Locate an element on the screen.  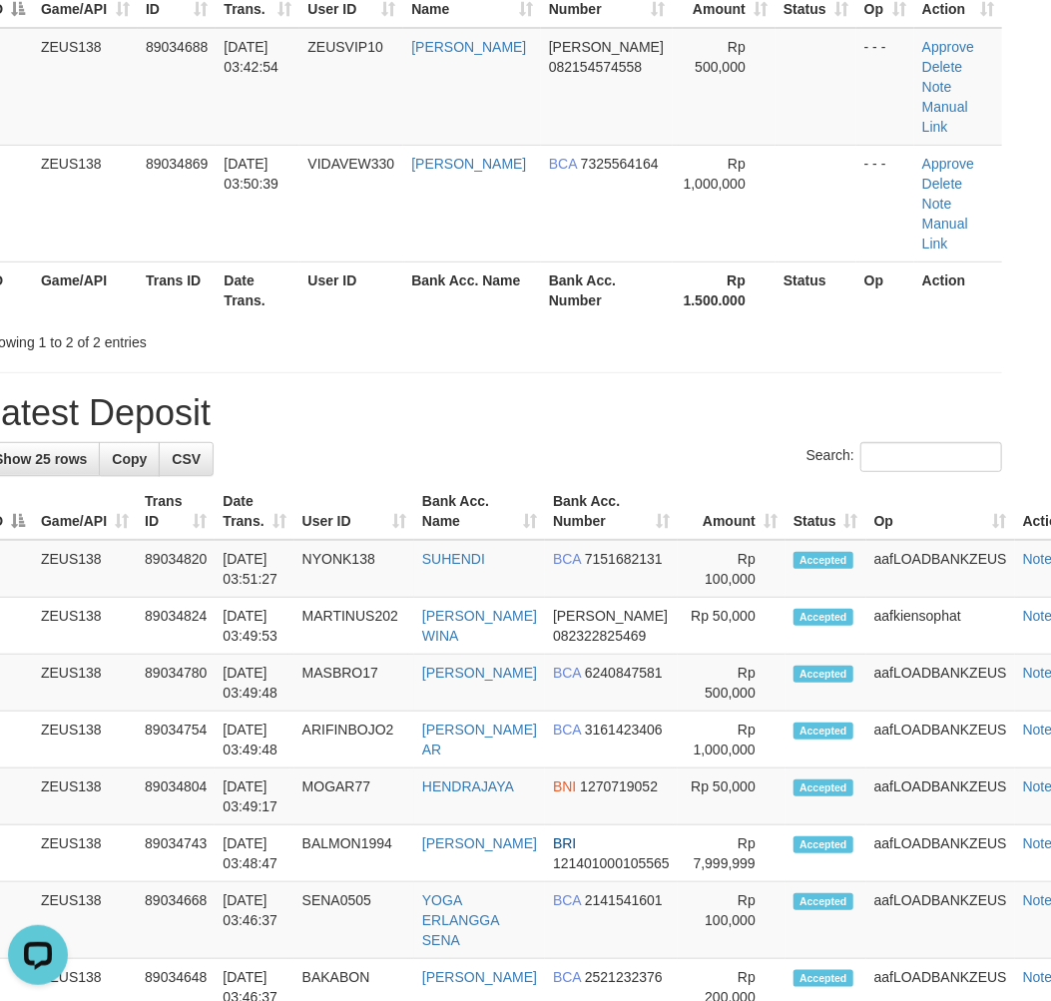
span: 89034869 is located at coordinates (177, 164).